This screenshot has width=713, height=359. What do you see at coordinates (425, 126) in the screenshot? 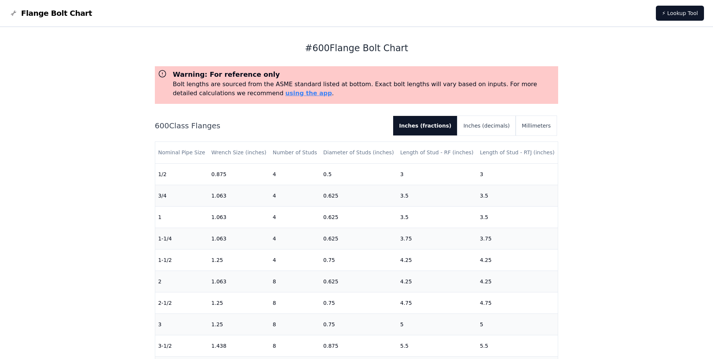
I see `button: Inches (fractions)` at bounding box center [425, 126].